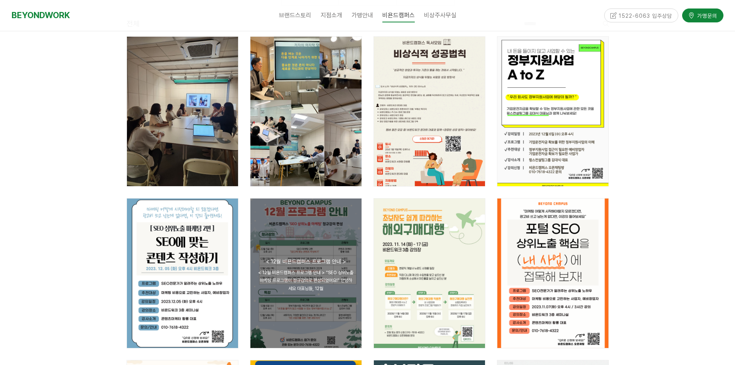  What do you see at coordinates (331, 15) in the screenshot?
I see `a: 지점소개` at bounding box center [331, 15].